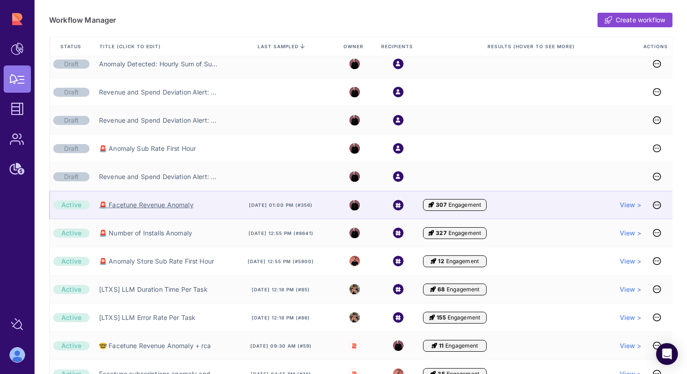 This screenshot has width=687, height=374. I want to click on span: Actions, so click(657, 46).